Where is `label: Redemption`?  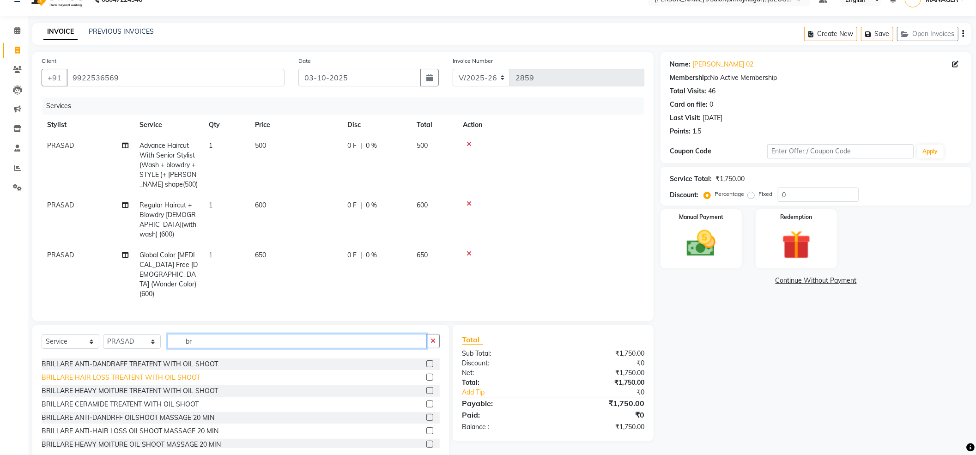
label: Redemption is located at coordinates (796, 217).